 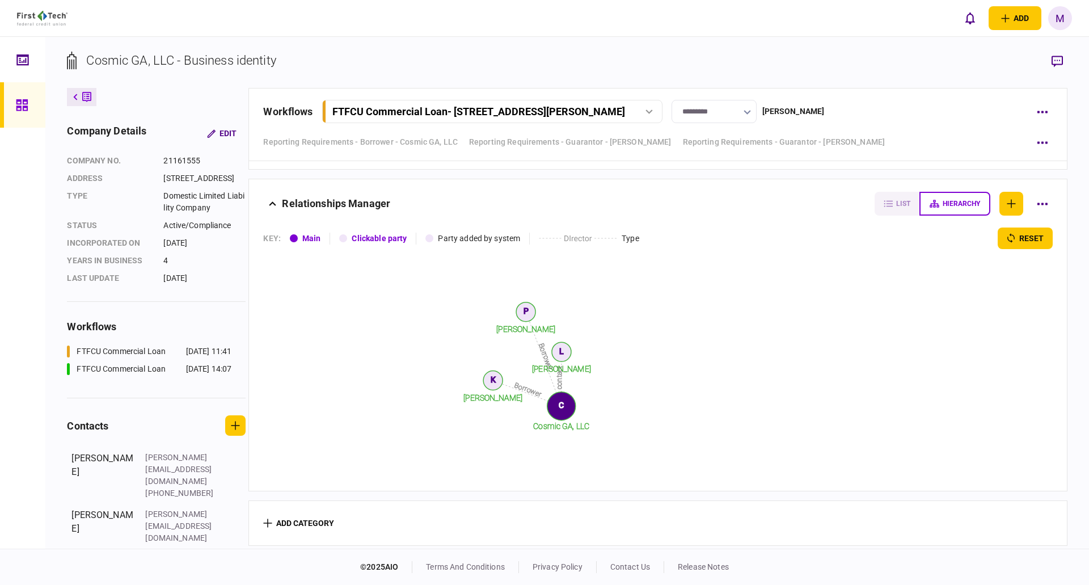 What do you see at coordinates (1060, 18) in the screenshot?
I see `div: M` at bounding box center [1060, 18].